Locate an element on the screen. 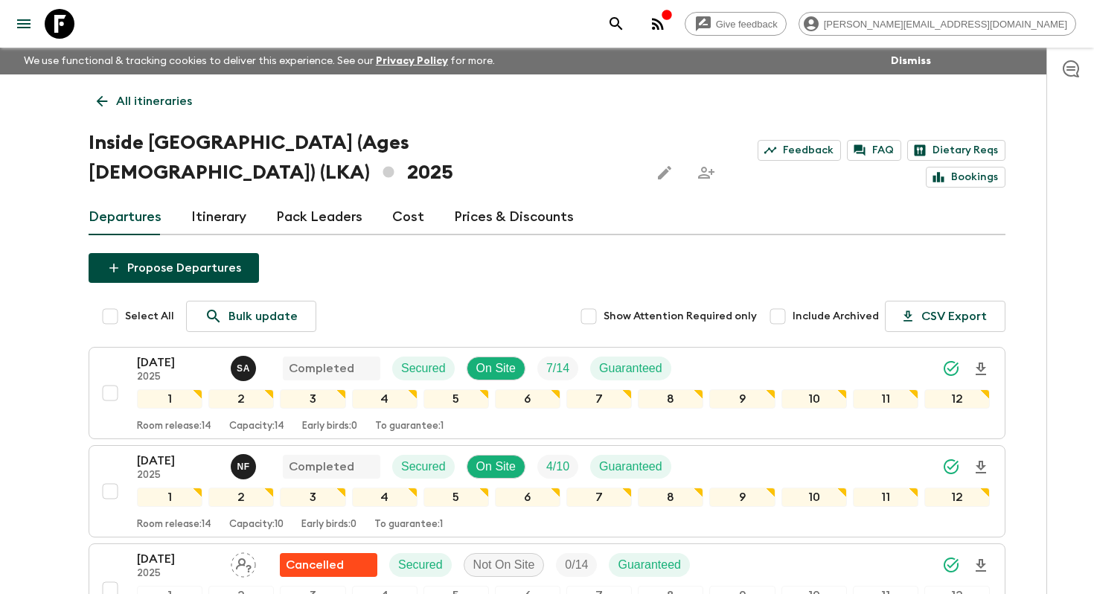 Image resolution: width=1094 pixels, height=594 pixels. a: Privacy Policy is located at coordinates (412, 61).